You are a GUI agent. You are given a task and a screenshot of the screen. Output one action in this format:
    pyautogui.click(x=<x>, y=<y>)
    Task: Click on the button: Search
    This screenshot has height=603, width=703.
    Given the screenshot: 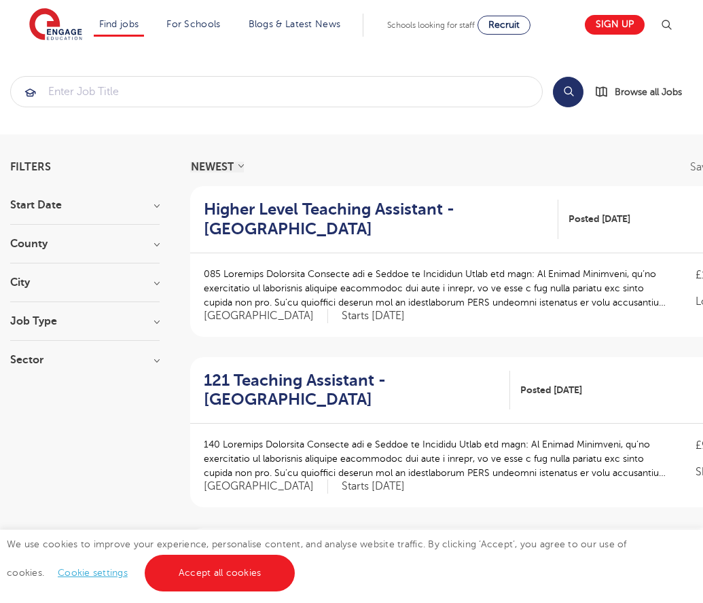 What is the action you would take?
    pyautogui.click(x=568, y=92)
    